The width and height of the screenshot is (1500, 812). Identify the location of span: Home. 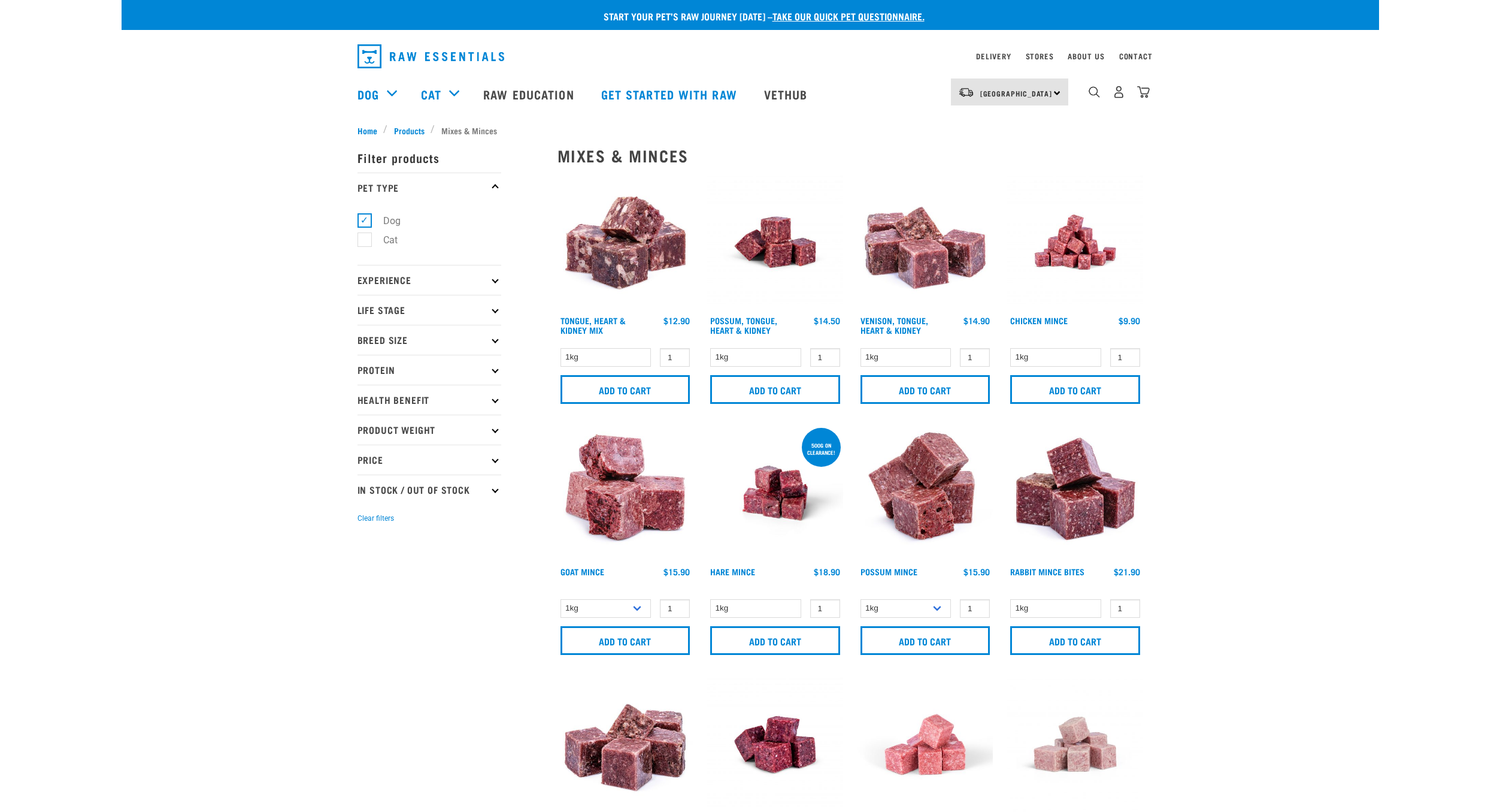
(367, 130).